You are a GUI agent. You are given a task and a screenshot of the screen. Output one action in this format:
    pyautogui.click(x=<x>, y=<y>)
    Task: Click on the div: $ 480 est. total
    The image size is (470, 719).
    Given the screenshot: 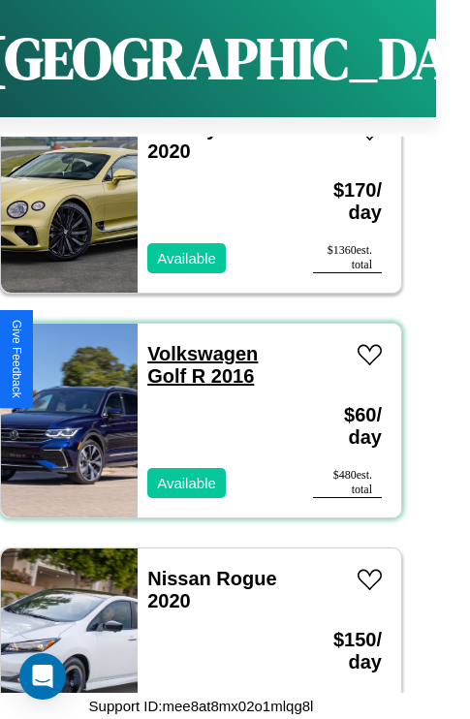 What is the action you would take?
    pyautogui.click(x=347, y=483)
    